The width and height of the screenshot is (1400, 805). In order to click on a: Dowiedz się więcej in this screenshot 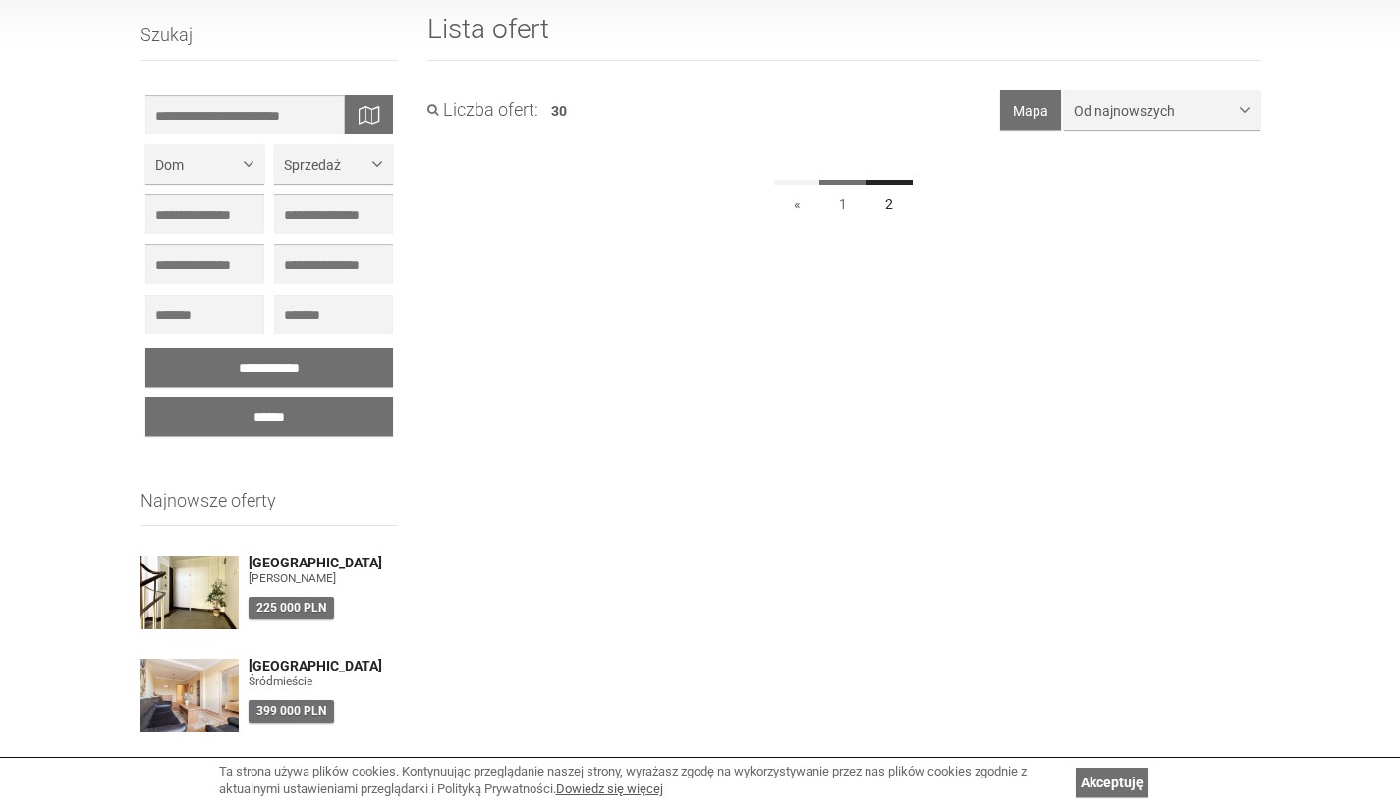, I will do `click(609, 789)`.